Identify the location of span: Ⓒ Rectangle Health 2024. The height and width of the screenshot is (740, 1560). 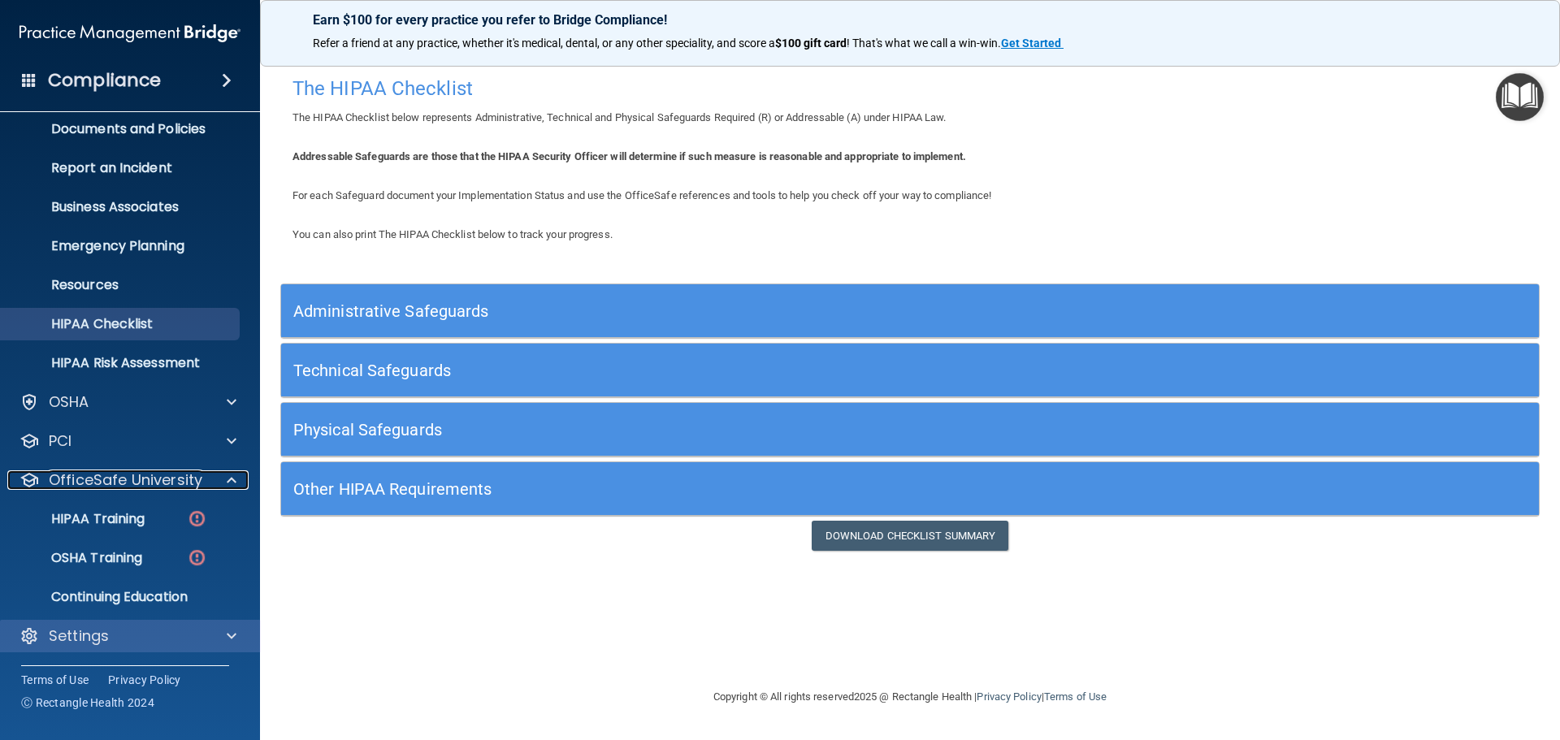
(88, 703).